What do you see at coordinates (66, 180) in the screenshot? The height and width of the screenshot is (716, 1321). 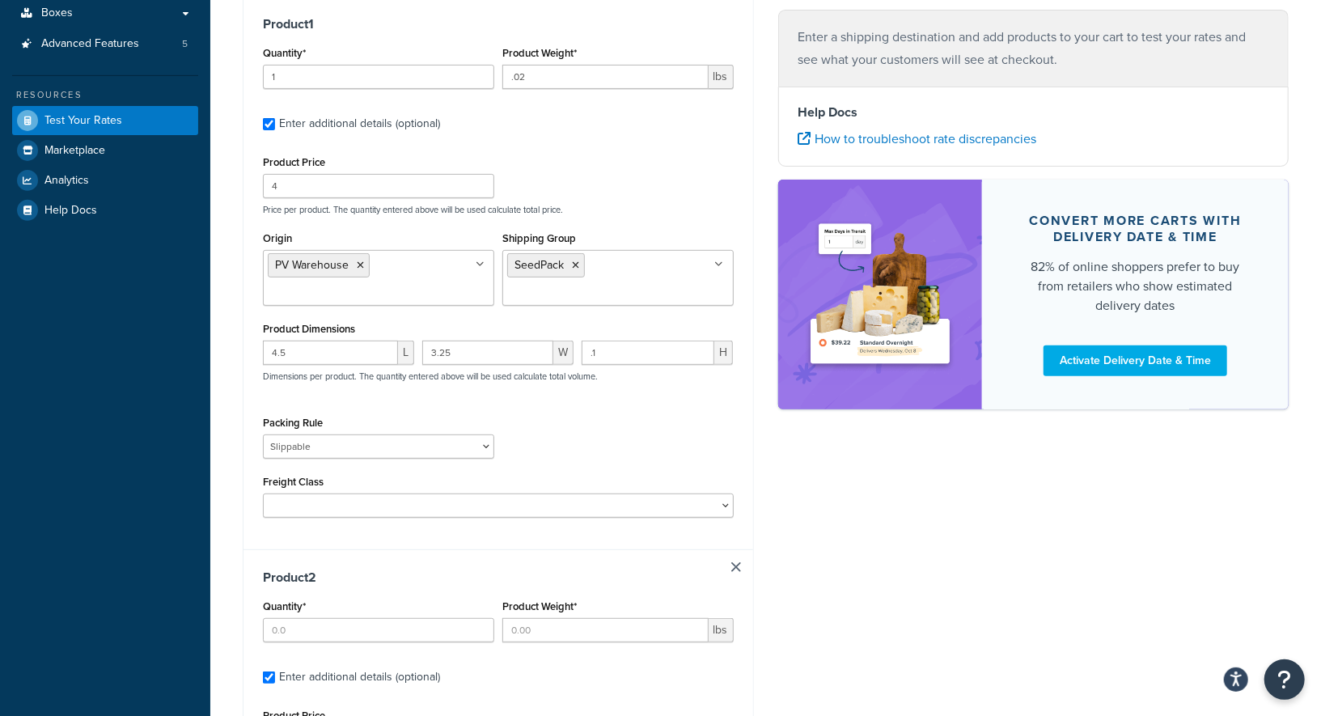 I see `span: Analytics` at bounding box center [66, 180].